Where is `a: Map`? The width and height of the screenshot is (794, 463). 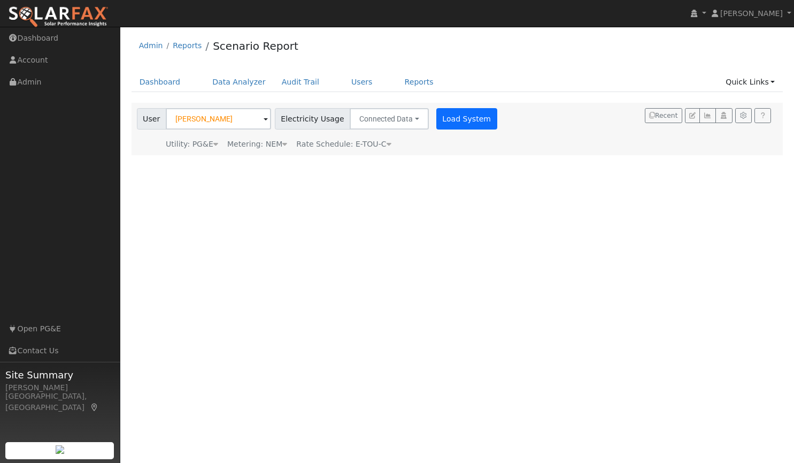
a: Map is located at coordinates (95, 407).